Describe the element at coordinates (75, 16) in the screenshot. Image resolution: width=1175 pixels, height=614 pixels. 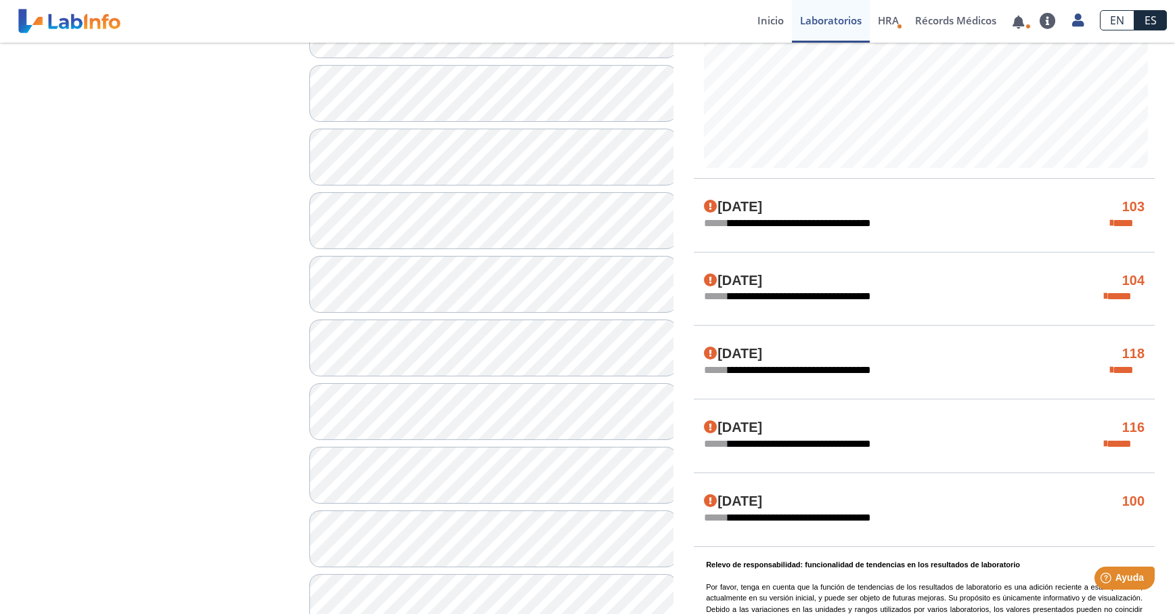
I see `span: Ayuda` at that location.